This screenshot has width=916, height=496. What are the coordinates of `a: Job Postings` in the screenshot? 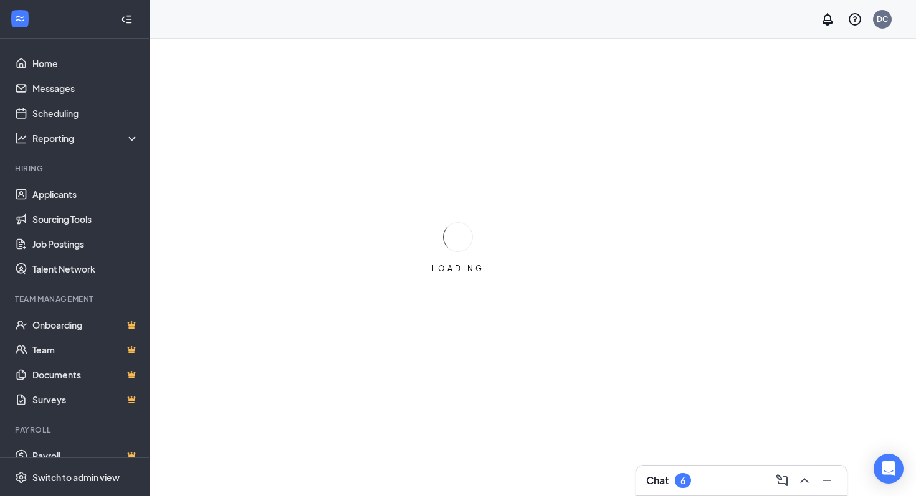 It's located at (85, 244).